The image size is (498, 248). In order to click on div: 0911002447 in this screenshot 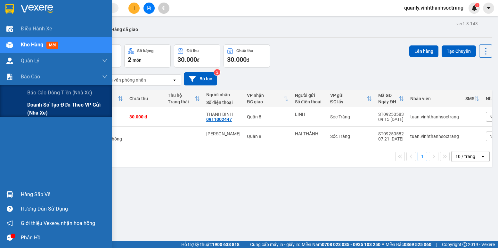, I will do `click(219, 119)`.